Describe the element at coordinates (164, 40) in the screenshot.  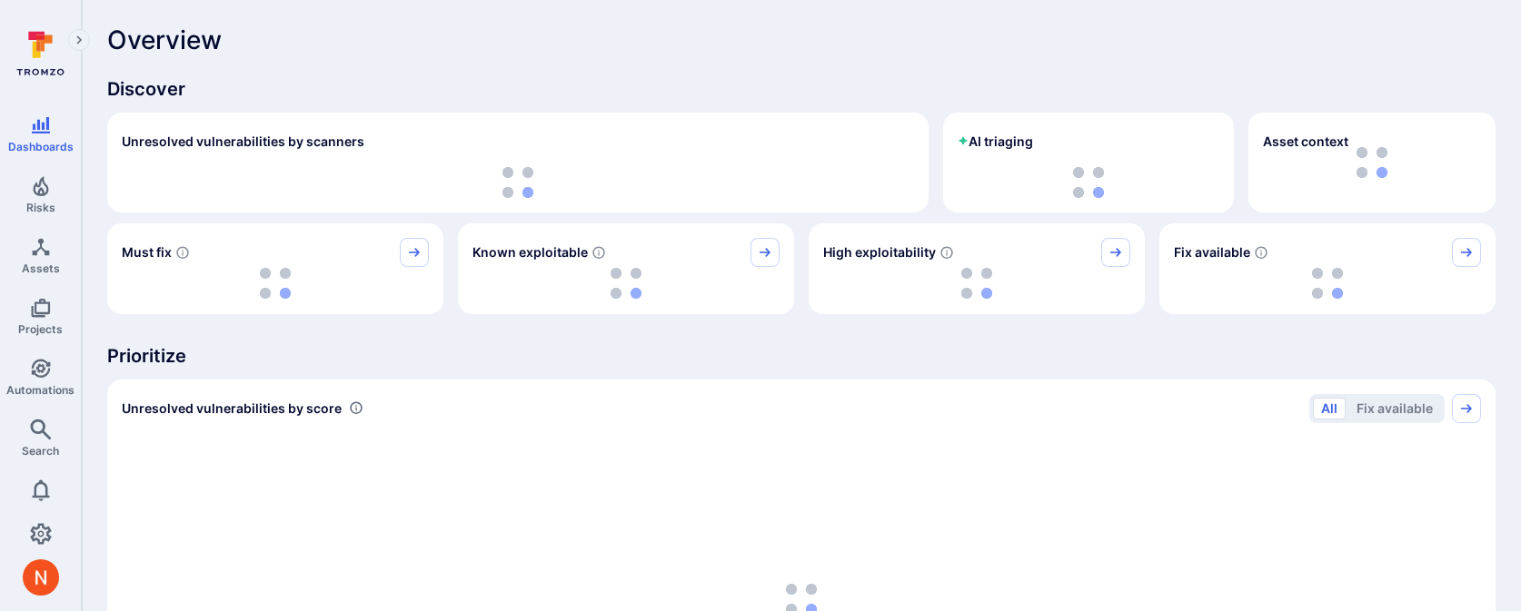
I see `span: Overview` at that location.